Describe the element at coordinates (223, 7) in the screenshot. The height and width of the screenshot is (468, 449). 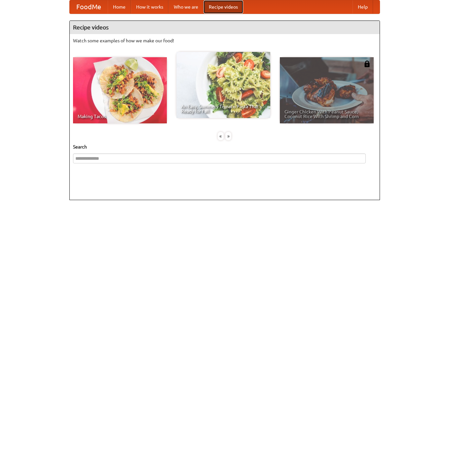
I see `a: Recipe videos` at that location.